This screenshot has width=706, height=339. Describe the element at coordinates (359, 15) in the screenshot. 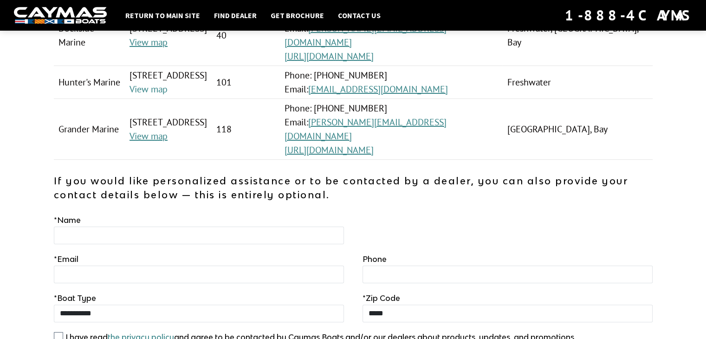

I see `a: Contact Us` at that location.